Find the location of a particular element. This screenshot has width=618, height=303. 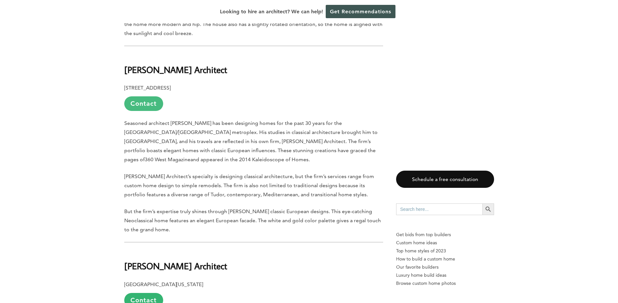

p: Luxury home build ideas is located at coordinates (445, 275).